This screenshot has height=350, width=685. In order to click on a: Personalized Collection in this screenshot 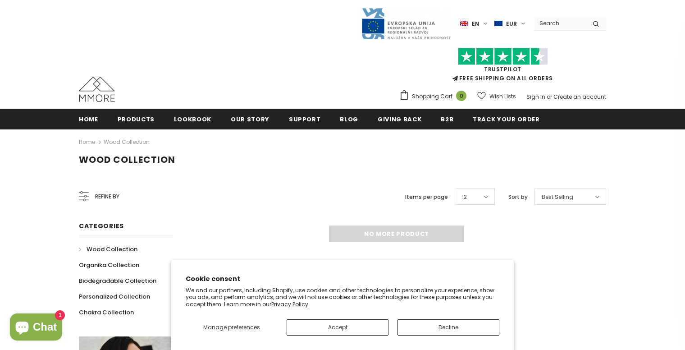, I will do `click(115, 296)`.